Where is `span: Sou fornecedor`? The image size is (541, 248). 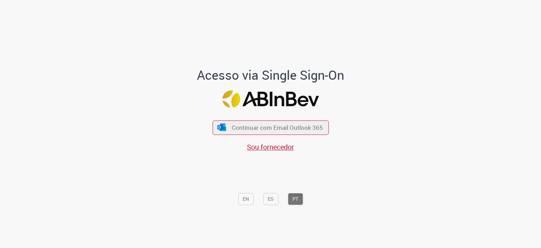
span: Sou fornecedor is located at coordinates (271, 147).